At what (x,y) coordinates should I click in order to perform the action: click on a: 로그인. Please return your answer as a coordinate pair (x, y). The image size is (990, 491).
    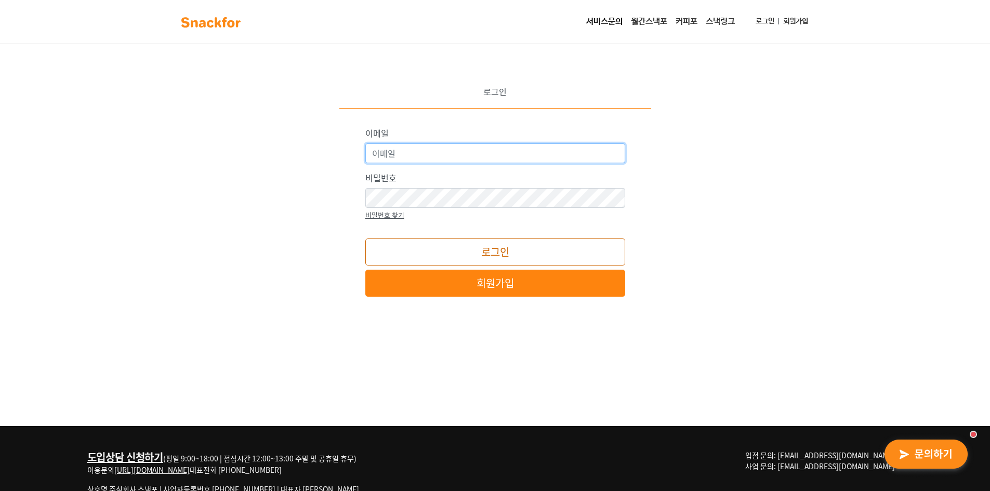
    Looking at the image, I should click on (765, 21).